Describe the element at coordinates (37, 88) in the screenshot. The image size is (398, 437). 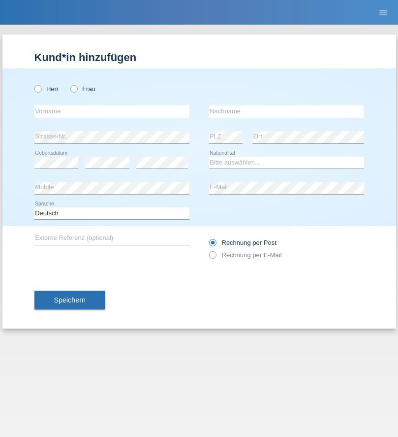
I see `input: Herr` at that location.